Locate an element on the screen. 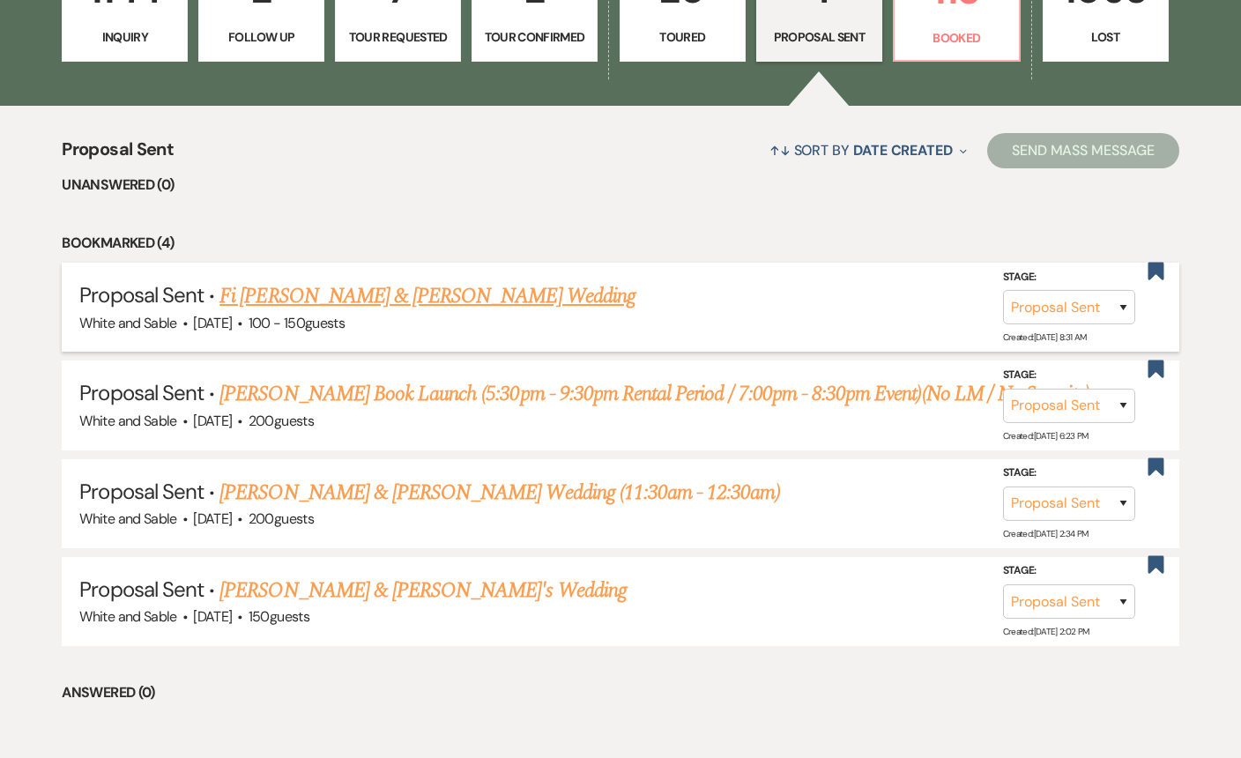  p: Toured is located at coordinates (682, 37).